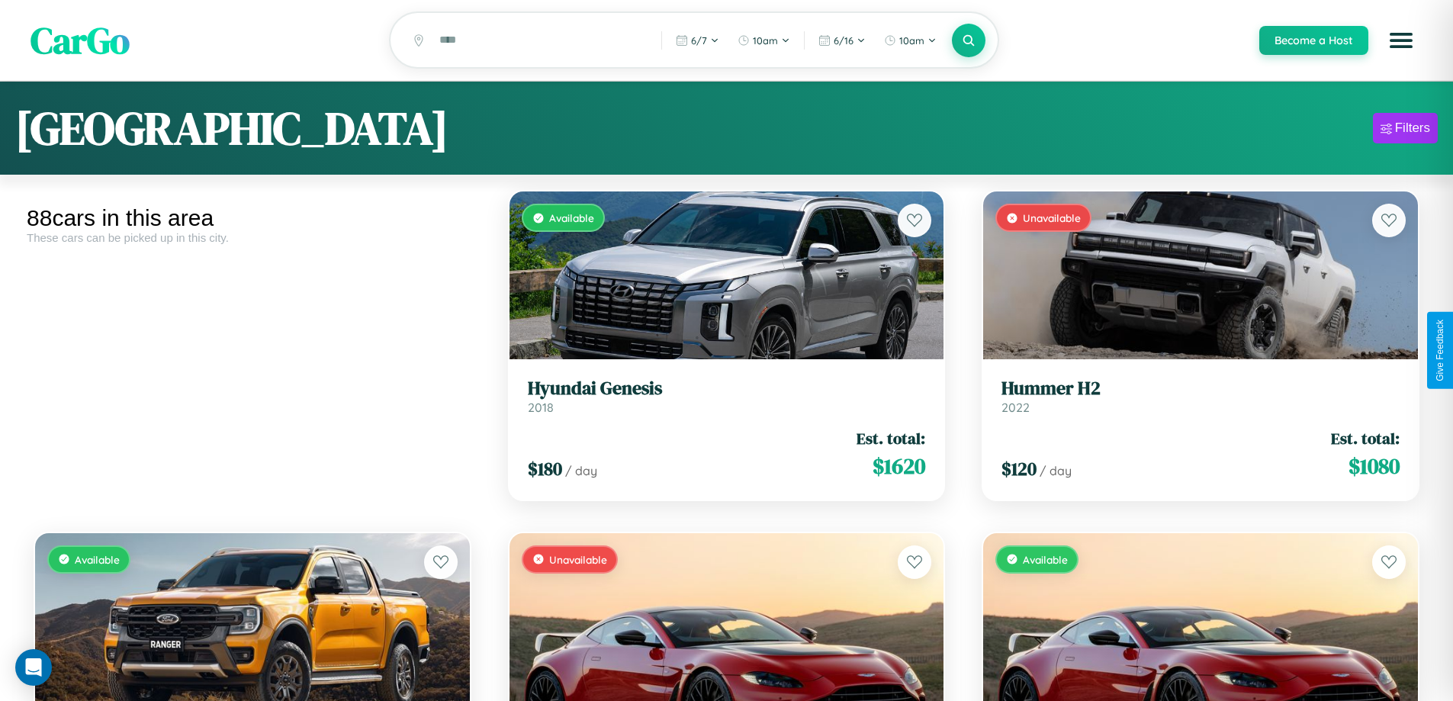 This screenshot has height=701, width=1453. Describe the element at coordinates (545, 468) in the screenshot. I see `span: $ 180` at that location.